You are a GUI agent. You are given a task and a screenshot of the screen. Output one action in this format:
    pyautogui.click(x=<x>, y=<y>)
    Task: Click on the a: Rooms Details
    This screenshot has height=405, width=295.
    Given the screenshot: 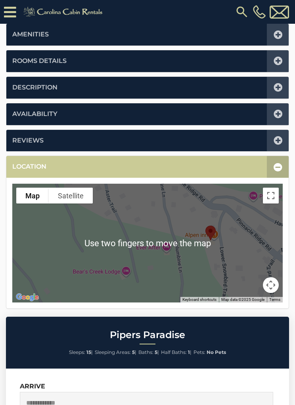 What is the action you would take?
    pyautogui.click(x=39, y=61)
    